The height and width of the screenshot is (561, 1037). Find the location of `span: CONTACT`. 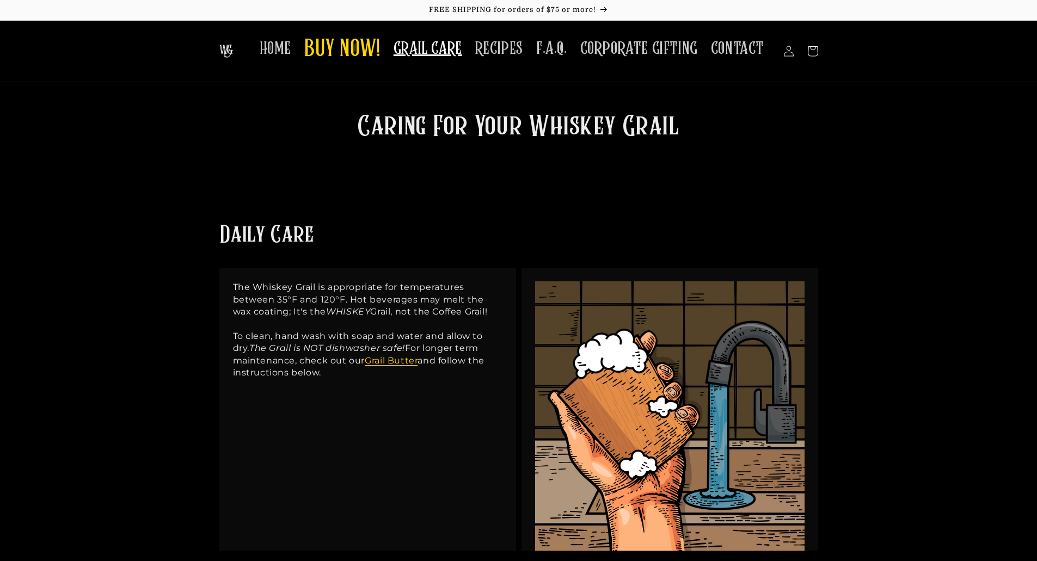

span: CONTACT is located at coordinates (738, 48).